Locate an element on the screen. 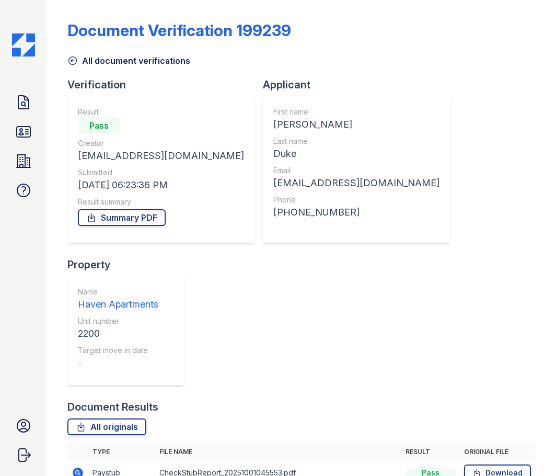 Image resolution: width=556 pixels, height=476 pixels. div: Result is located at coordinates (161, 112).